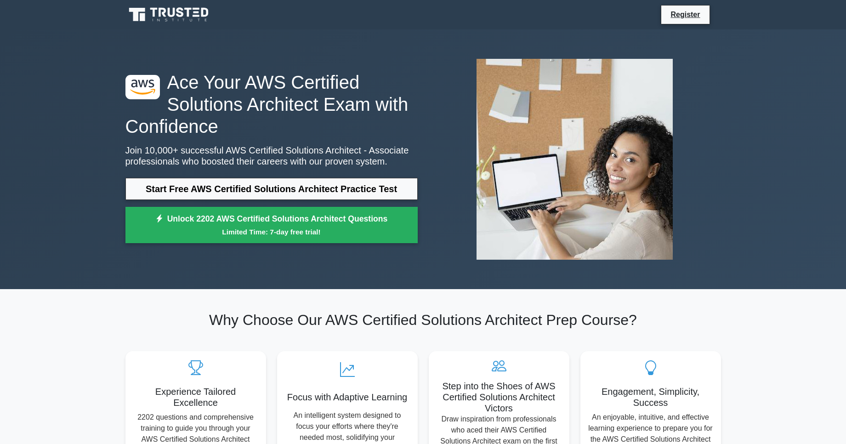 Image resolution: width=846 pixels, height=444 pixels. What do you see at coordinates (271, 156) in the screenshot?
I see `p: Join 10,000+ successful AWS Certified Solutions Architect - Associate professionals who boosted t...` at bounding box center [271, 156].